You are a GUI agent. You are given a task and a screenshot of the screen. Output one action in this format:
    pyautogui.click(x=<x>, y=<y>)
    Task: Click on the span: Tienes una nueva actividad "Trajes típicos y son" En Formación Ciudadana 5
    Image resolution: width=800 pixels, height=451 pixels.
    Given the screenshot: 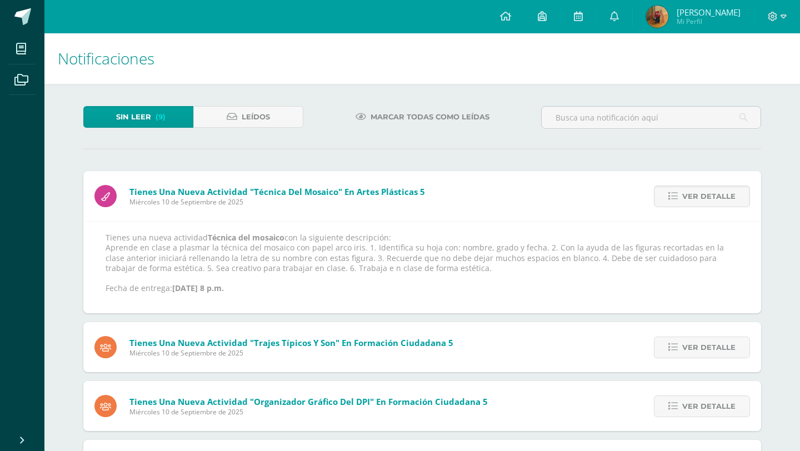 What is the action you would take?
    pyautogui.click(x=291, y=343)
    